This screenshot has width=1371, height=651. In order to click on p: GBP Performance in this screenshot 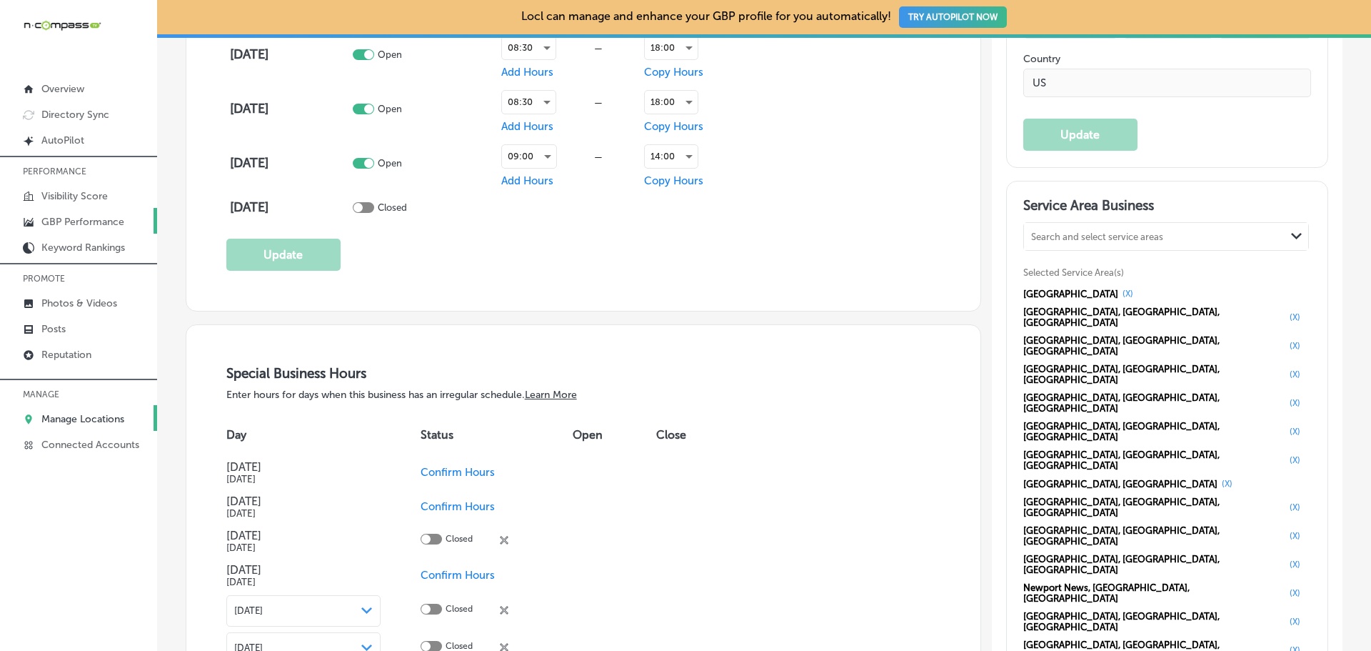, I will do `click(83, 221)`.